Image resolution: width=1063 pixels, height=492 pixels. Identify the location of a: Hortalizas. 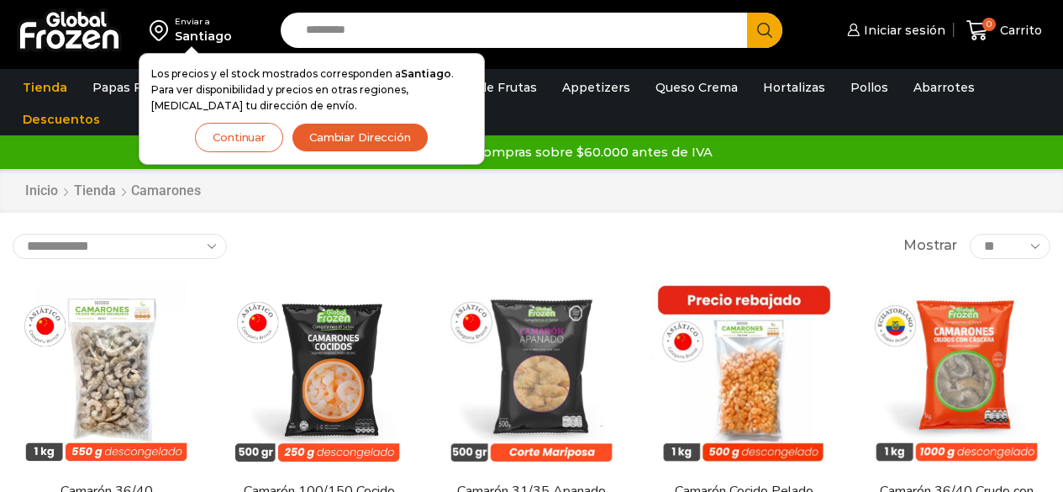
(794, 87).